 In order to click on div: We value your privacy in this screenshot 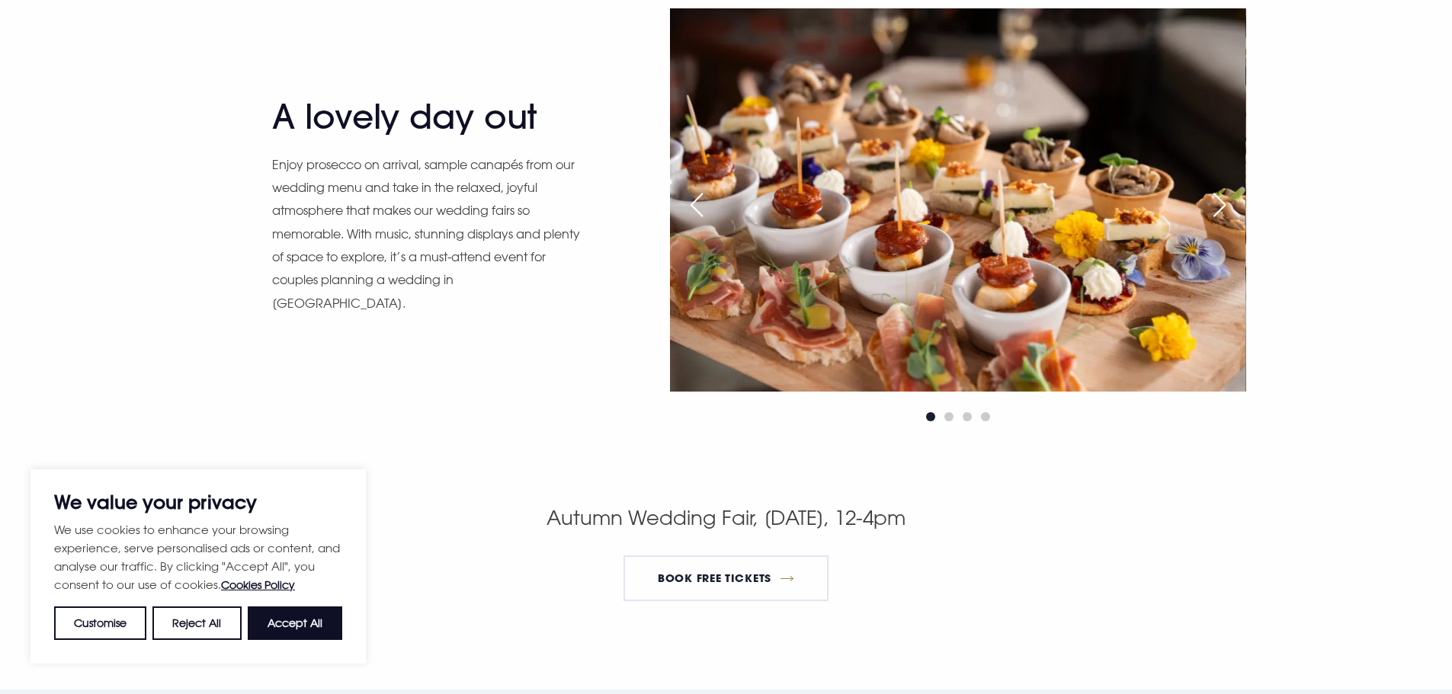, I will do `click(198, 566)`.